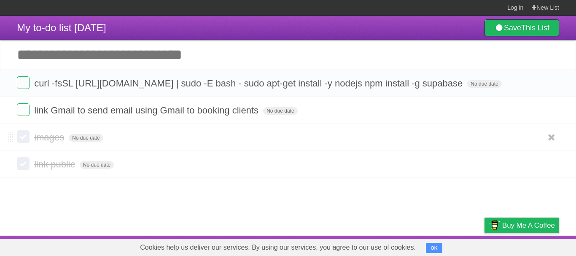  What do you see at coordinates (522, 225) in the screenshot?
I see `a: Buy me a coffee` at bounding box center [522, 225].